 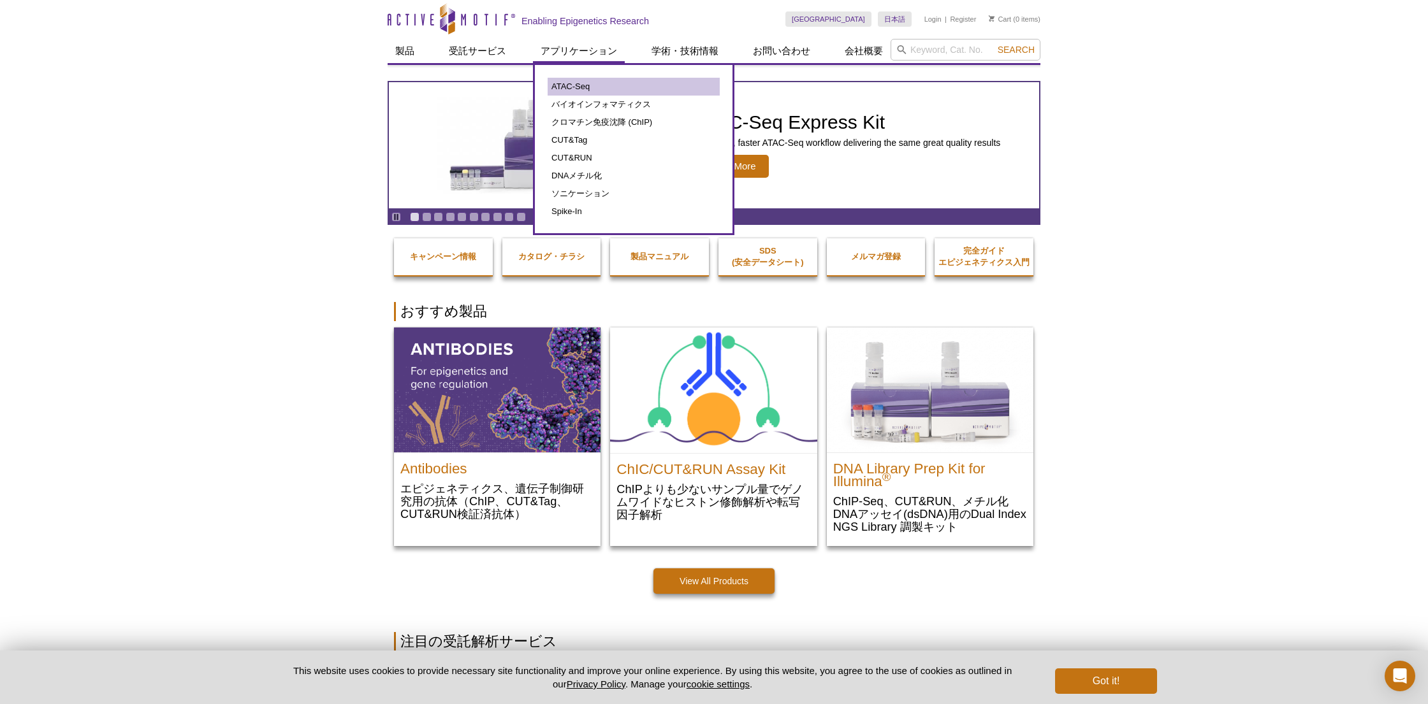 What do you see at coordinates (930, 390) in the screenshot?
I see `img: DNA Library Prep Kit for Illumina` at bounding box center [930, 390].